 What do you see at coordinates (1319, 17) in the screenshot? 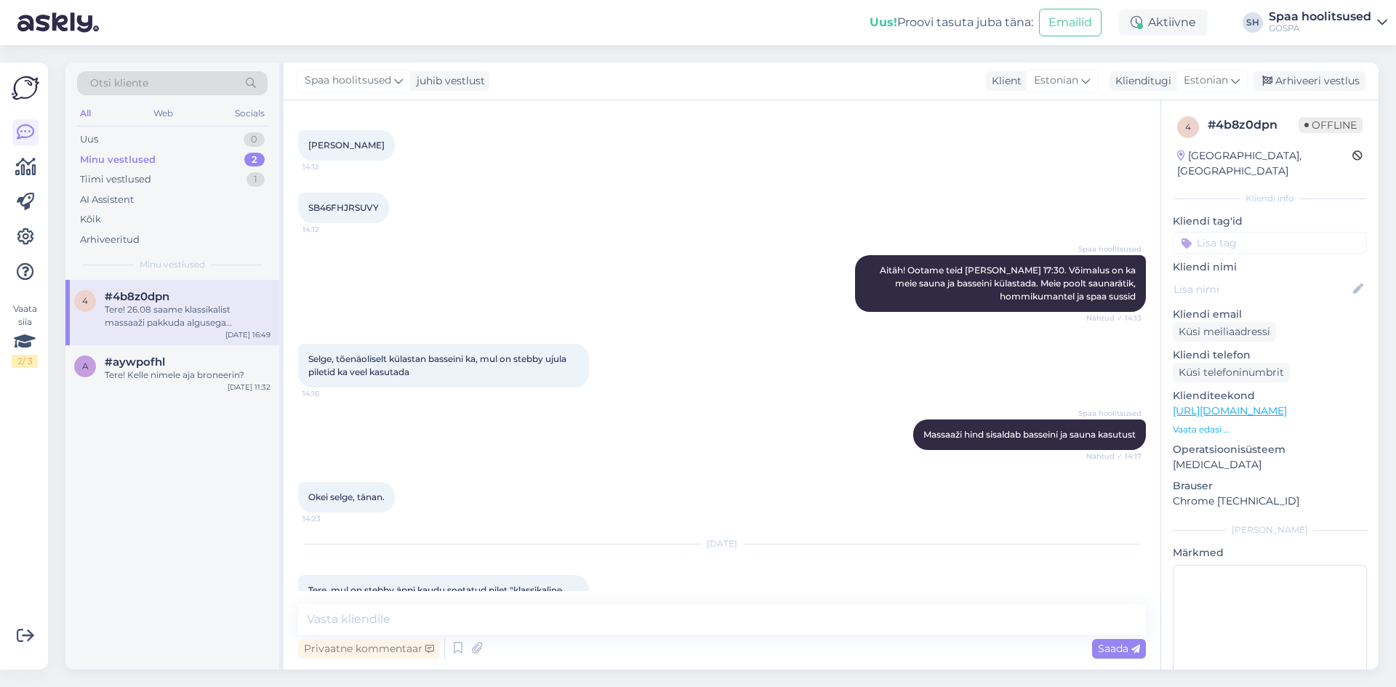
I see `div: Spaa hoolitsused` at bounding box center [1319, 17].